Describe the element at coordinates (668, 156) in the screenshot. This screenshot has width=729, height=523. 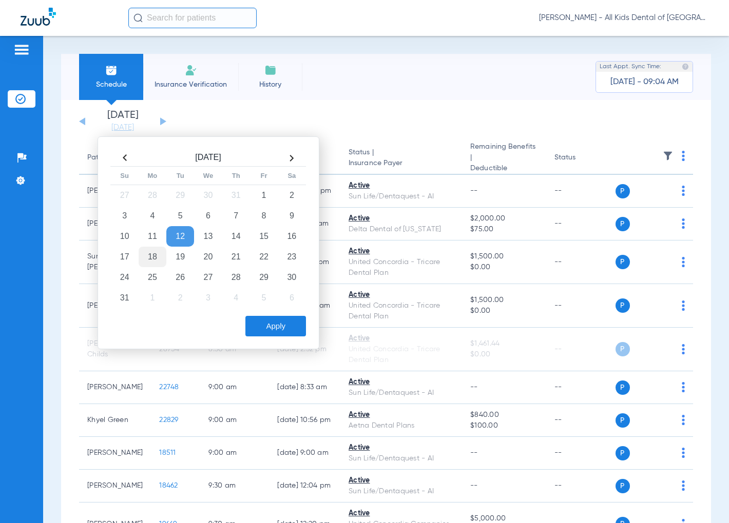
I see `img: filter.svg` at that location.